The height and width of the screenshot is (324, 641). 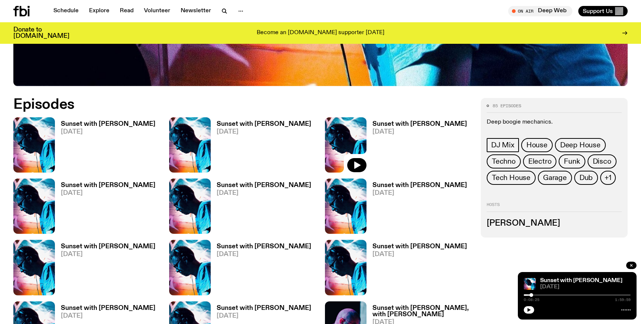 I want to click on a: Newsletter, so click(x=196, y=11).